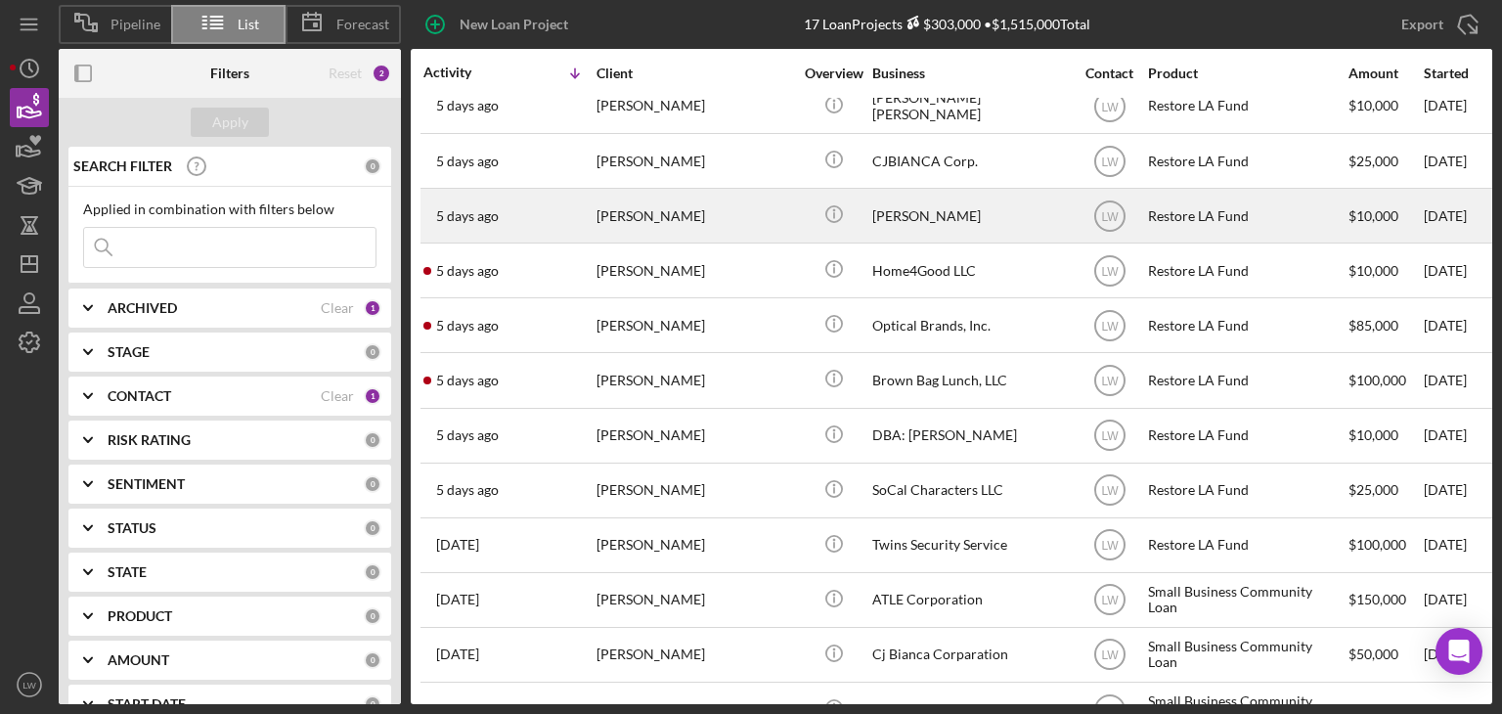  I want to click on div: 1, so click(373, 308).